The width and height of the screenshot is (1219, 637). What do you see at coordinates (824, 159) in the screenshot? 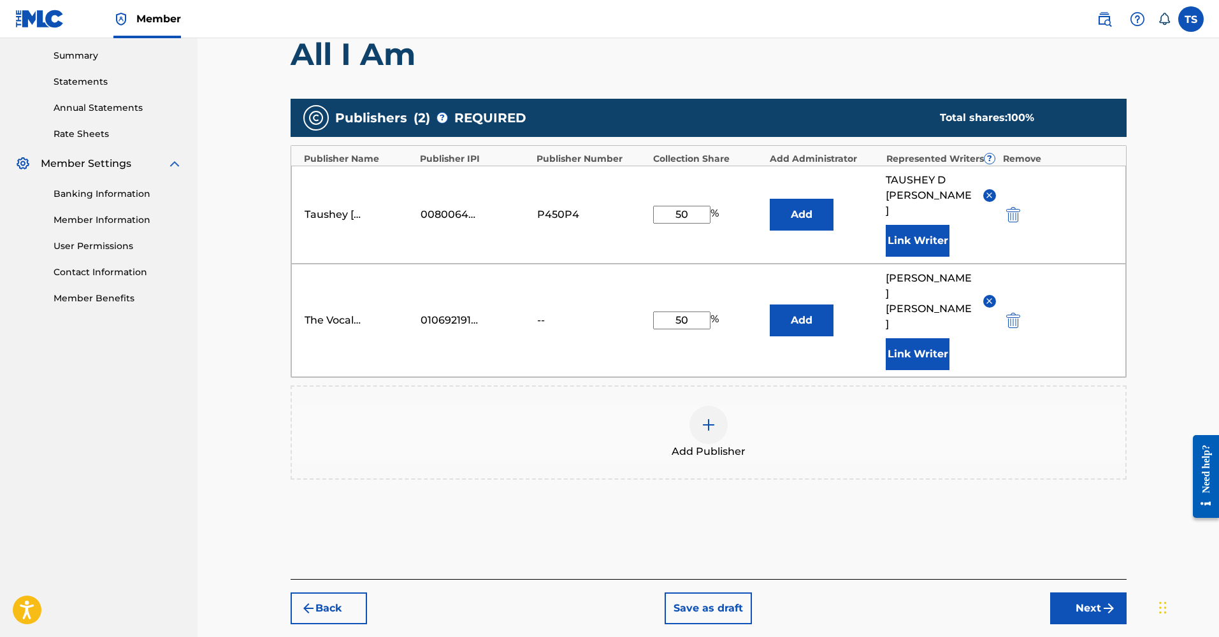
I see `div: Add Administrator` at bounding box center [824, 159].